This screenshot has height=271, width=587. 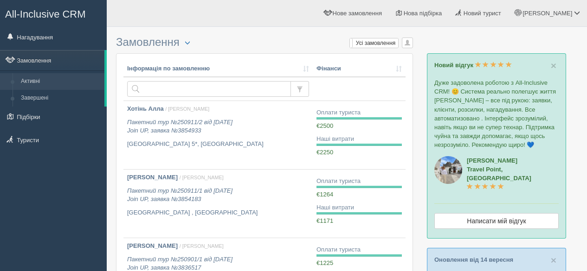 What do you see at coordinates (359, 69) in the screenshot?
I see `a: Фінанси` at bounding box center [359, 69].